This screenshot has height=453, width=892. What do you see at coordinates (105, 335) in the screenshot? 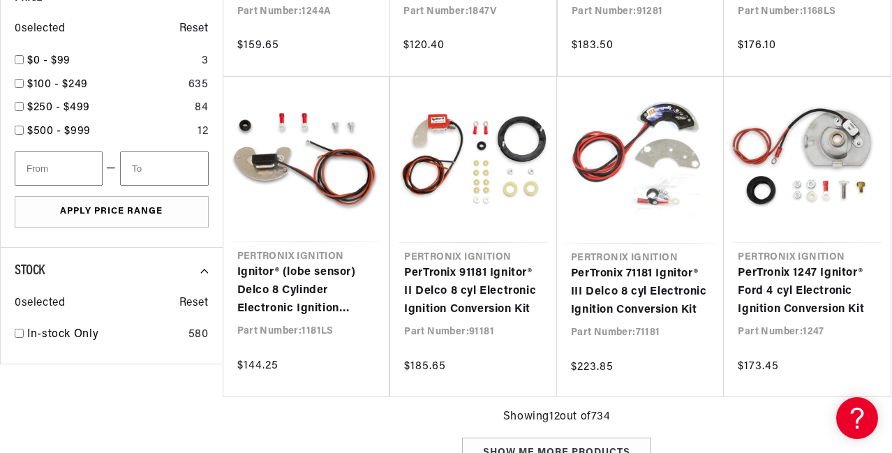
I see `a: In-stock Only` at bounding box center [105, 335].